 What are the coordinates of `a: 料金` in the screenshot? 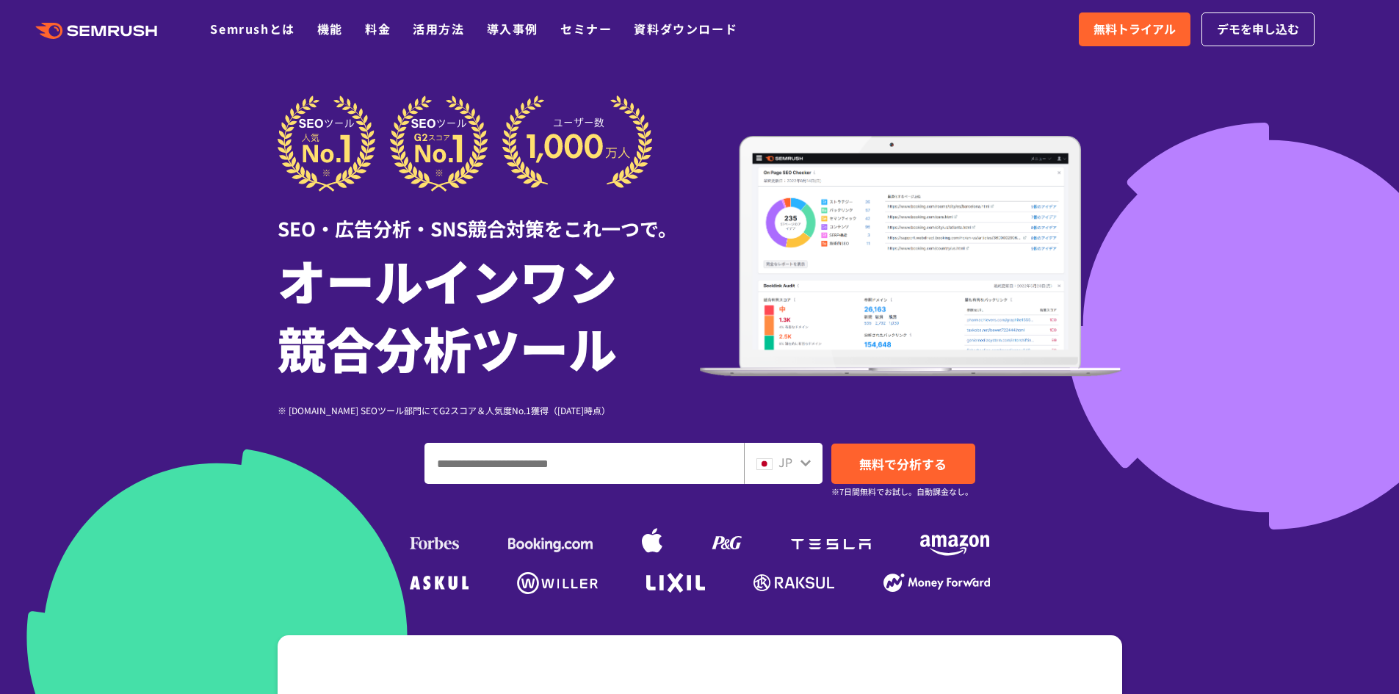 It's located at (377, 29).